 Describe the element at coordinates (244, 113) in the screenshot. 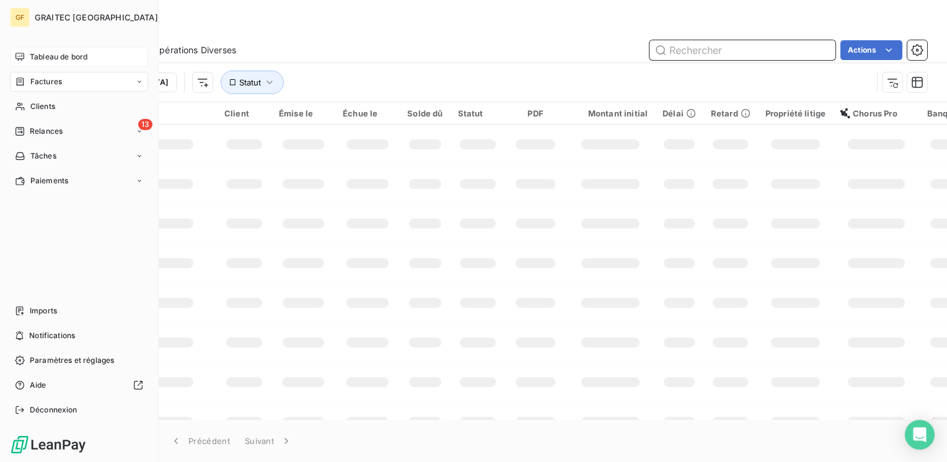

I see `div: Client` at that location.